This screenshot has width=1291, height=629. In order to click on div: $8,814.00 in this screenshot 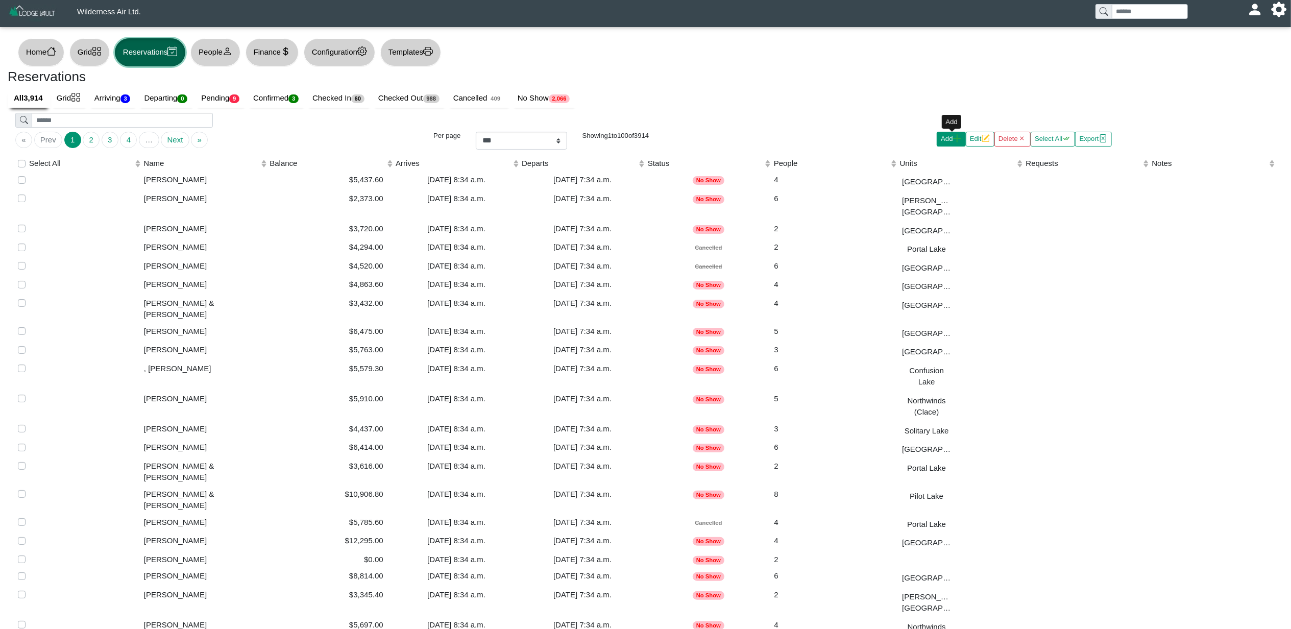, I will do `click(330, 576)`.